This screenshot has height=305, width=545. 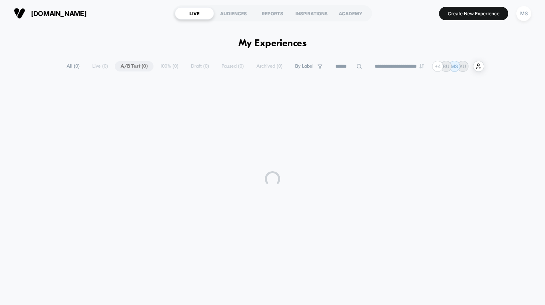 What do you see at coordinates (523, 13) in the screenshot?
I see `button: MS` at bounding box center [523, 13].